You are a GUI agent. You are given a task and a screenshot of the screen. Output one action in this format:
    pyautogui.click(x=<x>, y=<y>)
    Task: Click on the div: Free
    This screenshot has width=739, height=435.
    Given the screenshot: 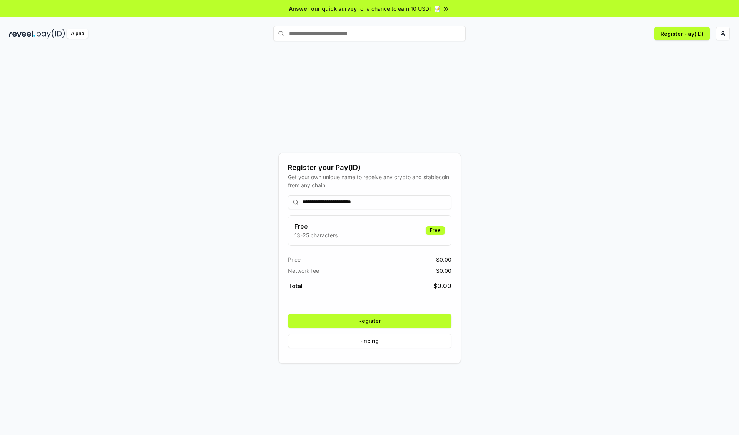 What is the action you would take?
    pyautogui.click(x=435, y=230)
    